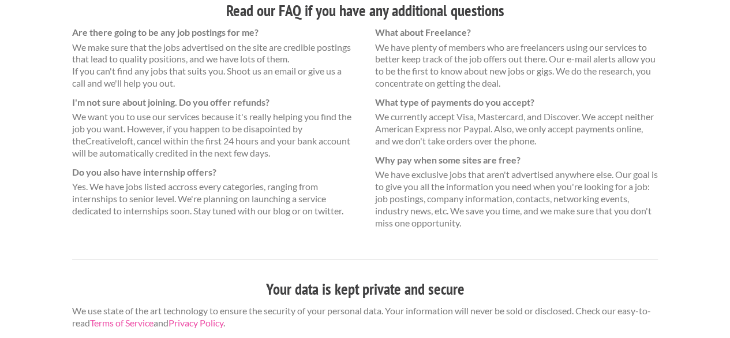  I want to click on dt: What type of payments do you accept?, so click(517, 102).